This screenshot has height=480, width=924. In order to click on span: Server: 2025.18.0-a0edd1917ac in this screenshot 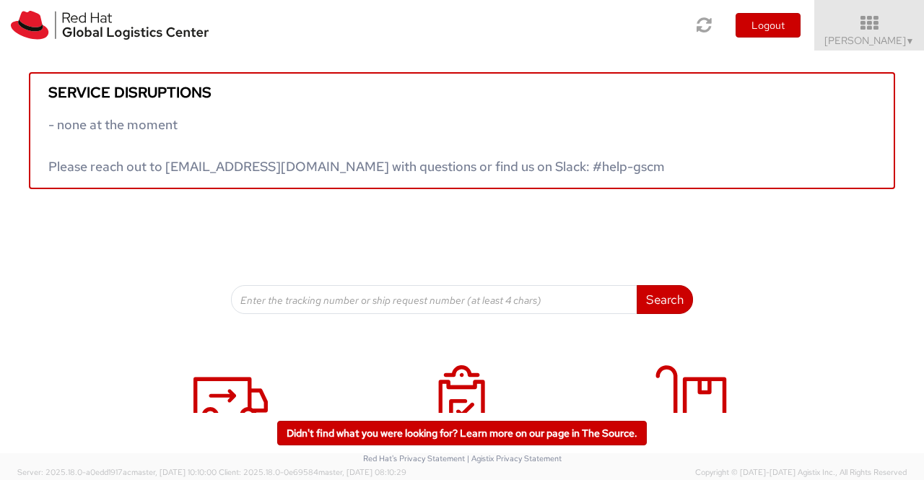, I will do `click(117, 472)`.